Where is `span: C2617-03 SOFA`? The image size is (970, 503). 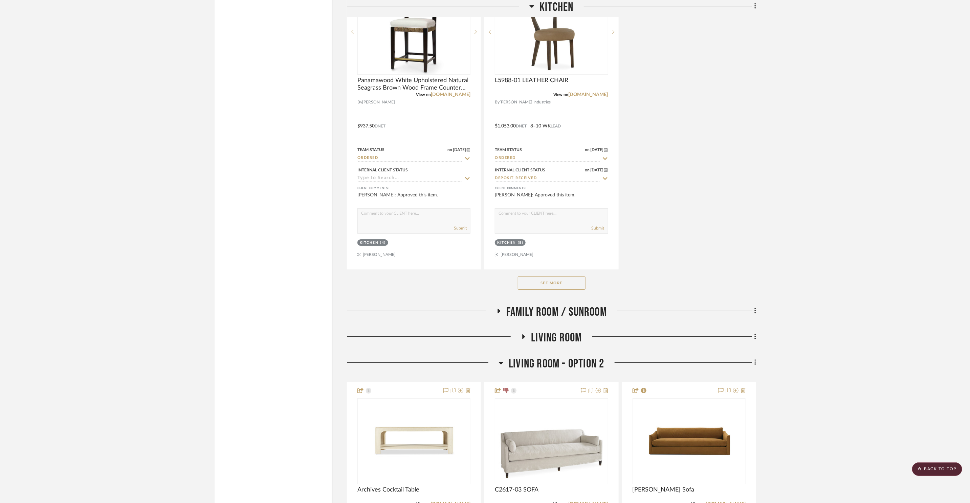 span: C2617-03 SOFA is located at coordinates (516, 490).